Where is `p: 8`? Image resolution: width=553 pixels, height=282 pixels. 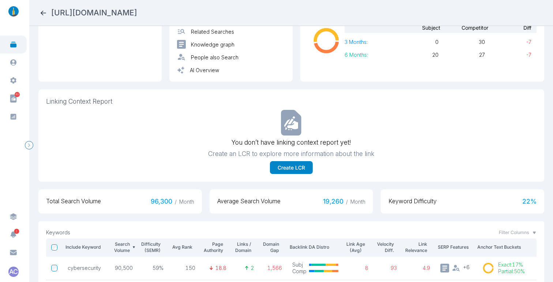
p: 8 is located at coordinates (358, 268).